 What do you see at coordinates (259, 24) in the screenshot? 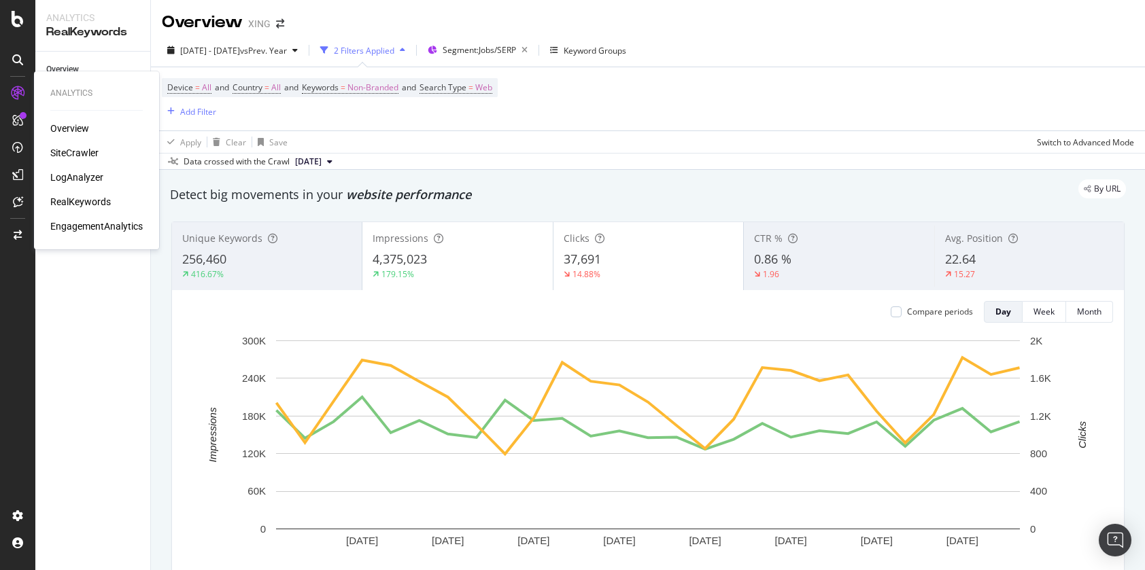
I see `div: XING` at bounding box center [259, 24].